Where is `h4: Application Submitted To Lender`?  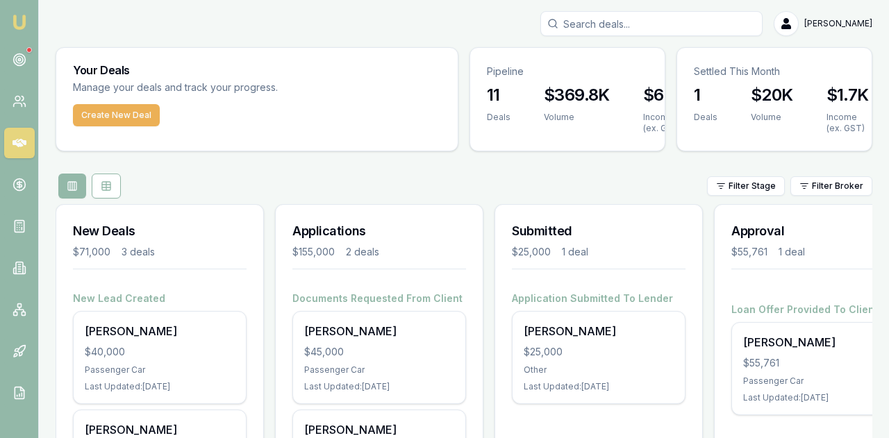
h4: Application Submitted To Lender is located at coordinates (599, 299).